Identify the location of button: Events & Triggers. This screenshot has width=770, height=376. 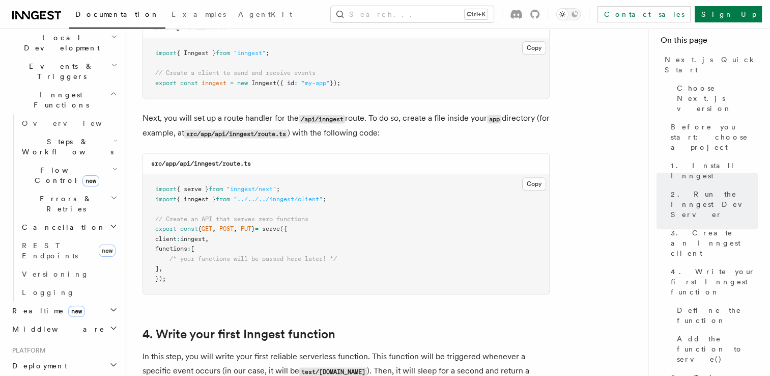
(64, 71).